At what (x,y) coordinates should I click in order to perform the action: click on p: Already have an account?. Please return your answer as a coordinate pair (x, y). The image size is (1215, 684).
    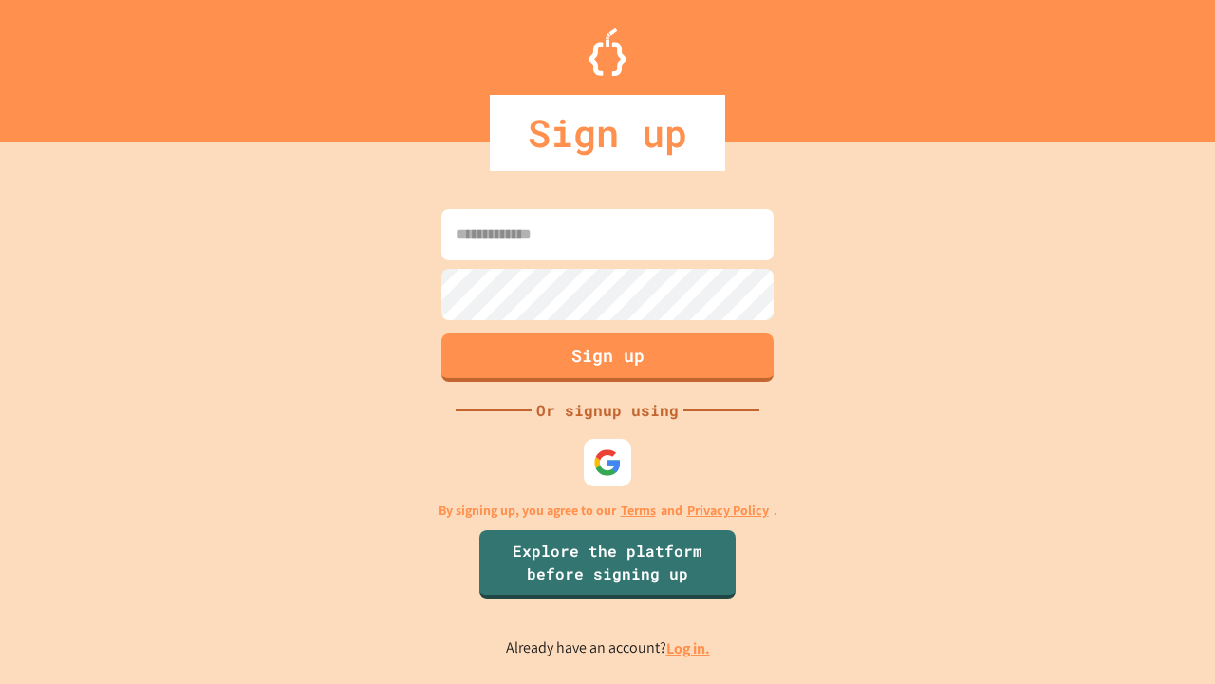
    Looking at the image, I should click on (608, 647).